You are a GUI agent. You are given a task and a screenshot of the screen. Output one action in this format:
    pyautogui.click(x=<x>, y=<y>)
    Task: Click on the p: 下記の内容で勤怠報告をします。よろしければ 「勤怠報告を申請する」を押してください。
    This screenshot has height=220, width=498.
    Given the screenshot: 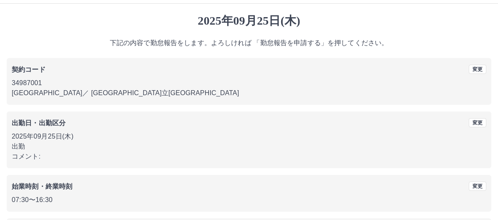 What is the action you would take?
    pyautogui.click(x=249, y=43)
    